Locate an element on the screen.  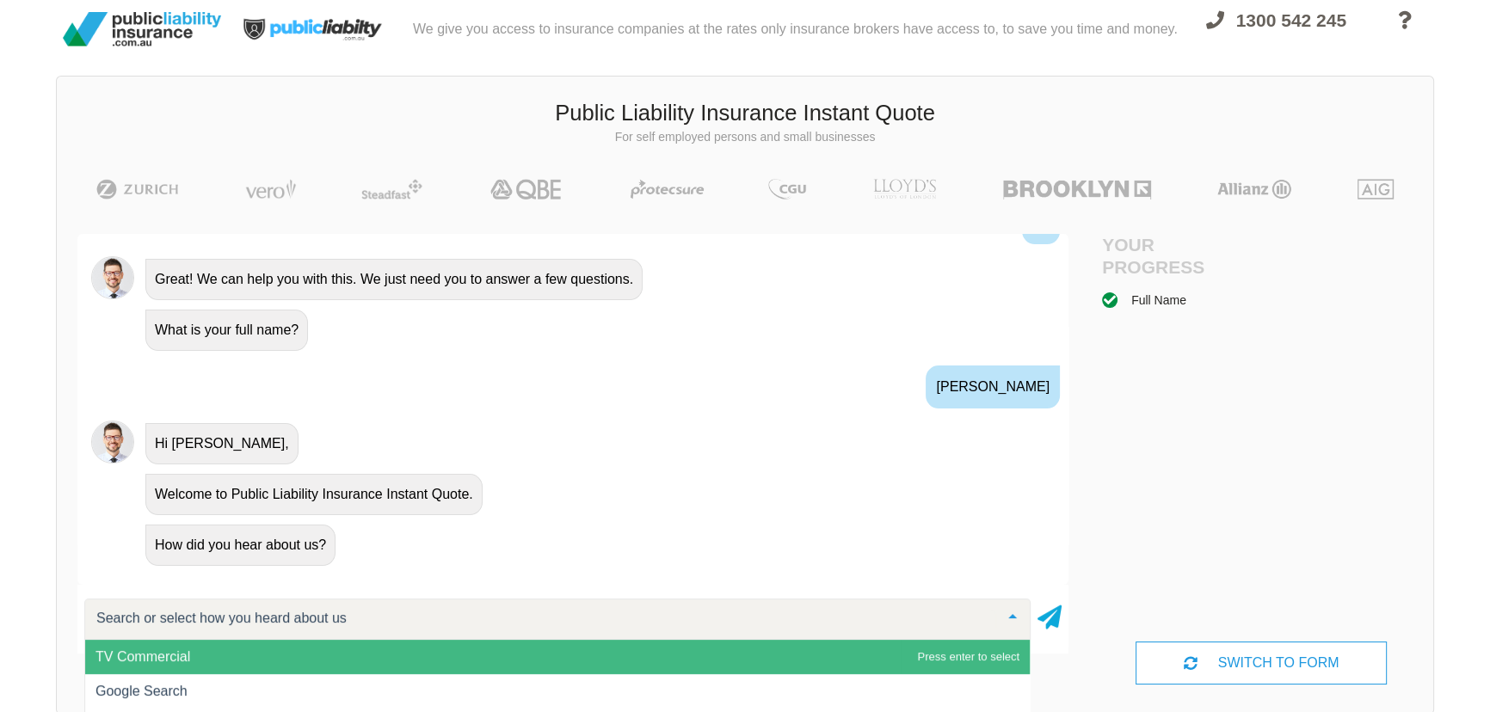
img: Protecsure | Public Liability Insurance is located at coordinates (667, 189).